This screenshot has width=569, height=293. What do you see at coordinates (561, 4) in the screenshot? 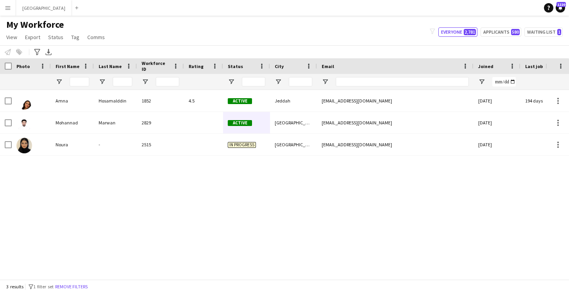
I see `span: 1220` at bounding box center [561, 4].